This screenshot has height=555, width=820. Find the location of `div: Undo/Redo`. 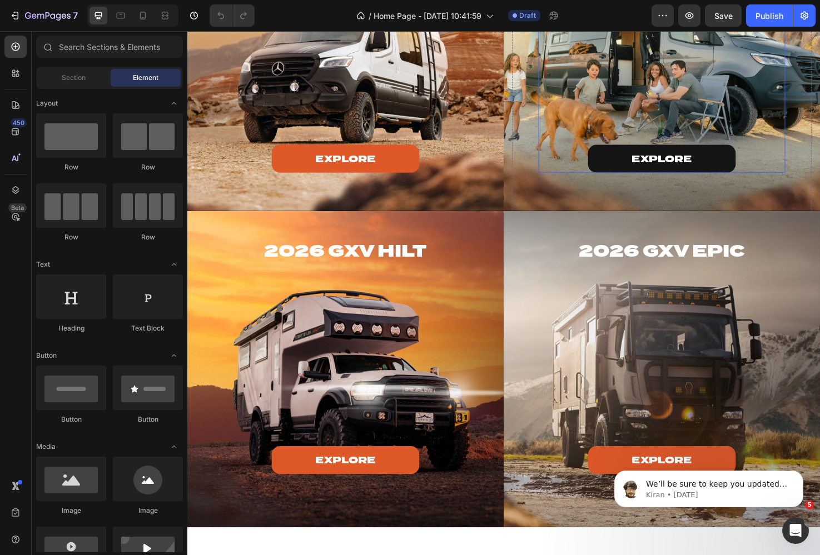

div: Undo/Redo is located at coordinates (232, 16).